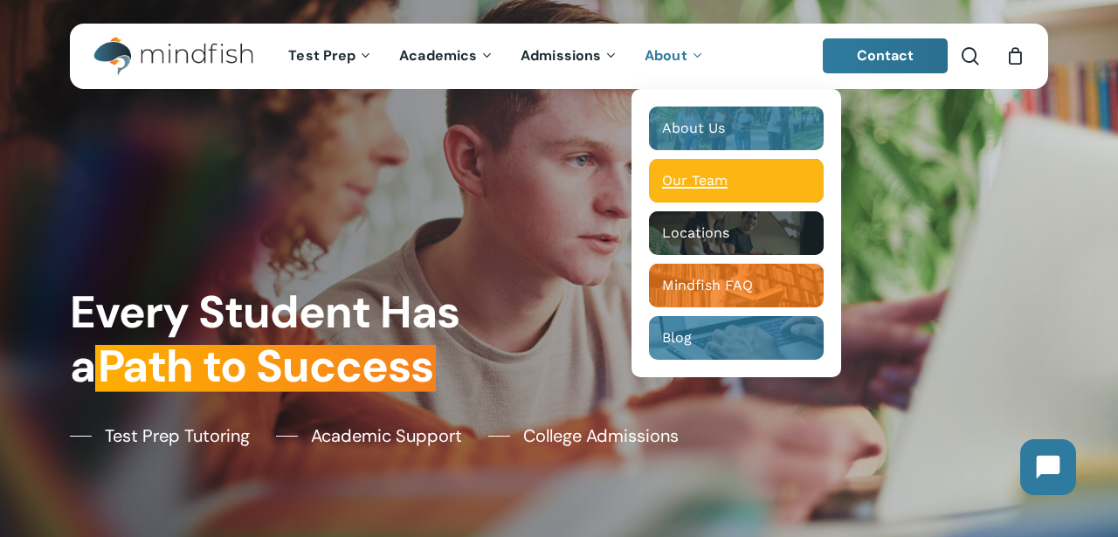 The width and height of the screenshot is (1118, 537). What do you see at coordinates (666, 55) in the screenshot?
I see `span: About` at bounding box center [666, 55].